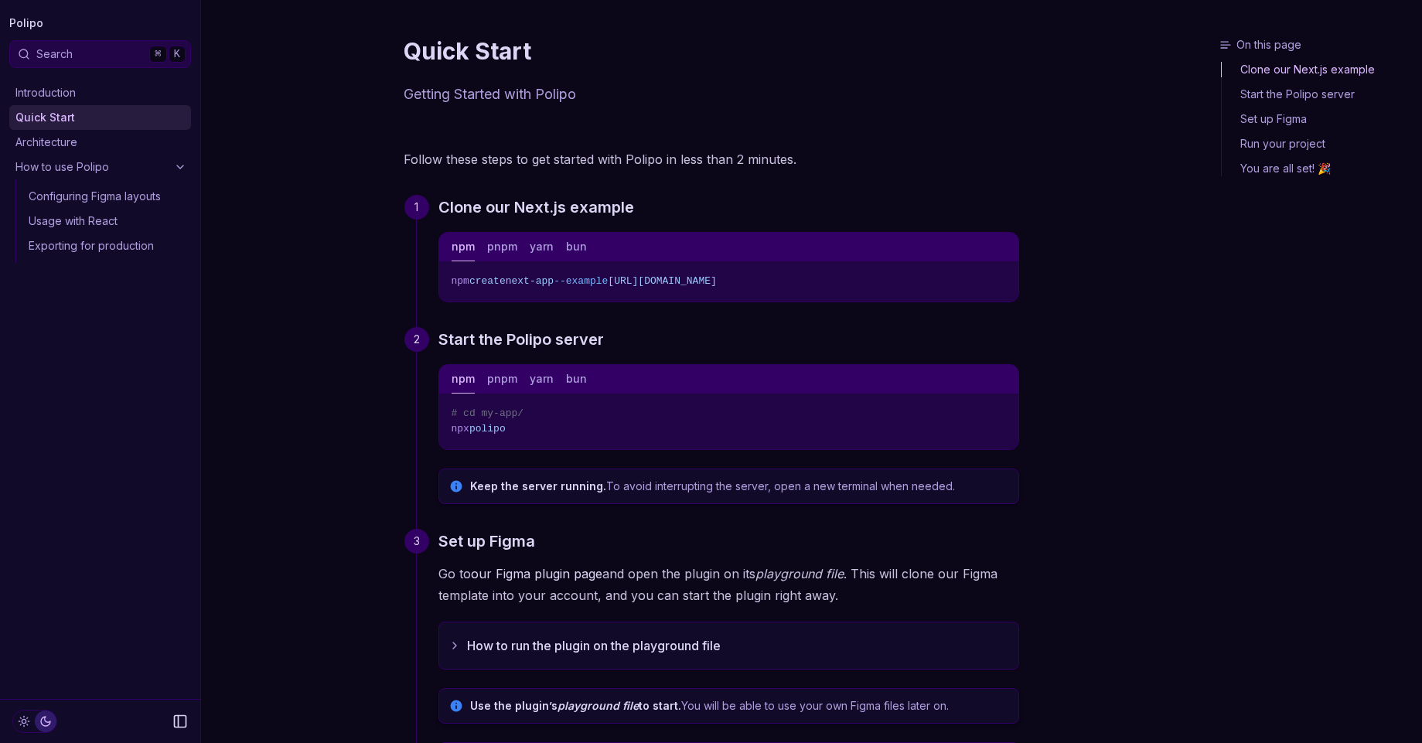 The image size is (1422, 743). Describe the element at coordinates (538, 486) in the screenshot. I see `strong: Keep the server running.` at that location.